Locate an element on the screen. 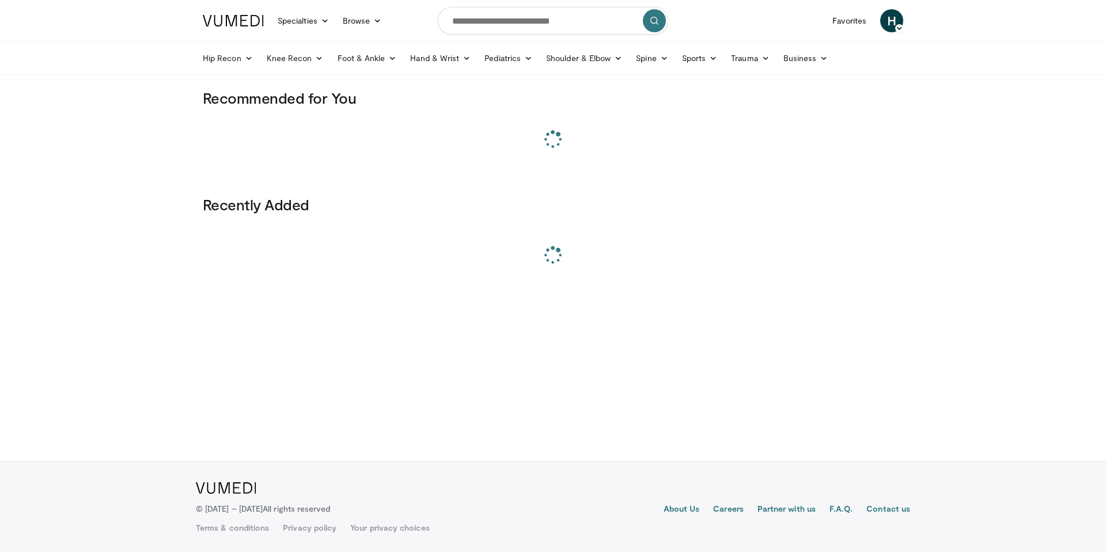 The height and width of the screenshot is (552, 1106). input: Search topics, interventions is located at coordinates (553, 21).